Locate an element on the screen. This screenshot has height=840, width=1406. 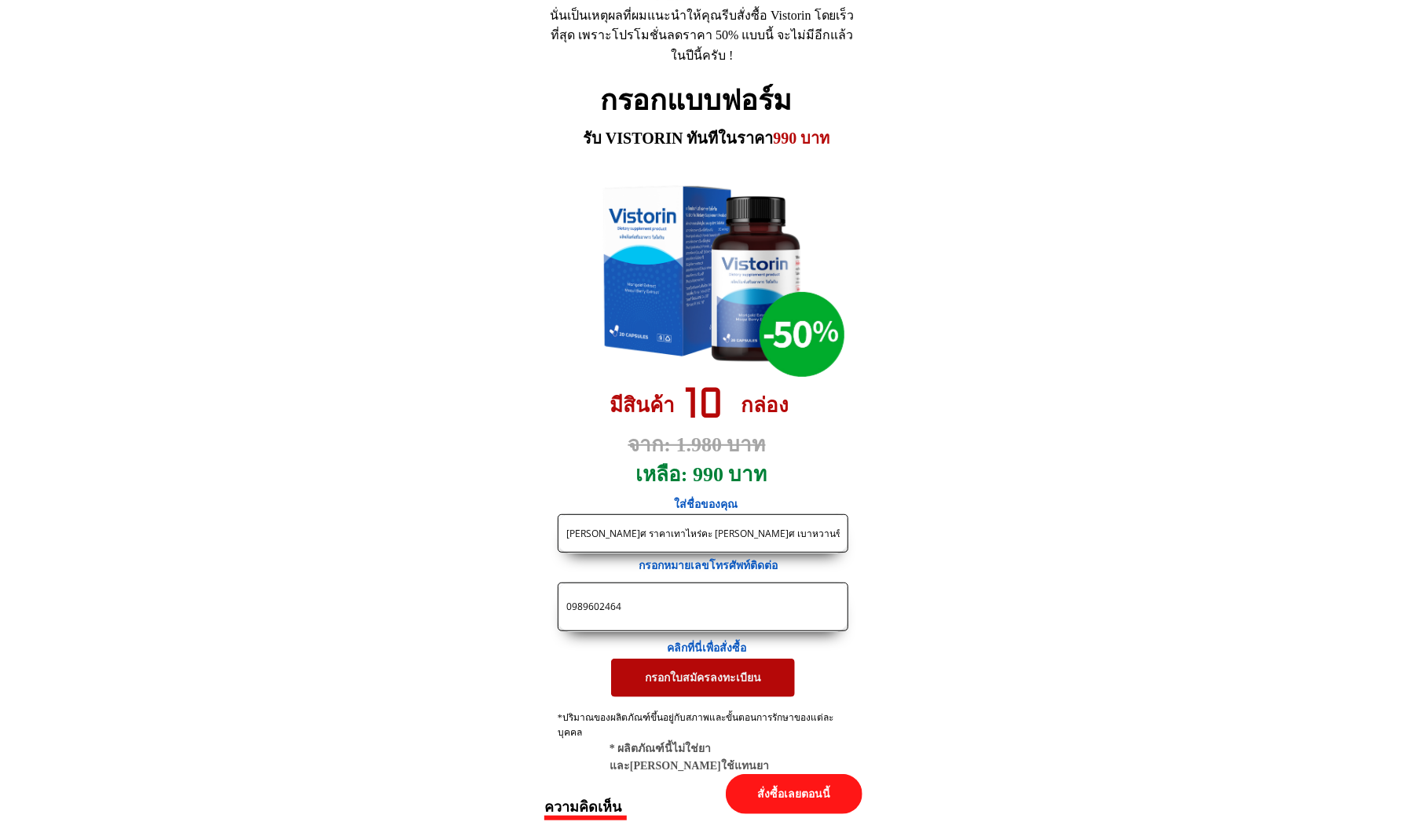
h3: รับ VISTORIN ทันทีในราคา is located at coordinates (708, 138).